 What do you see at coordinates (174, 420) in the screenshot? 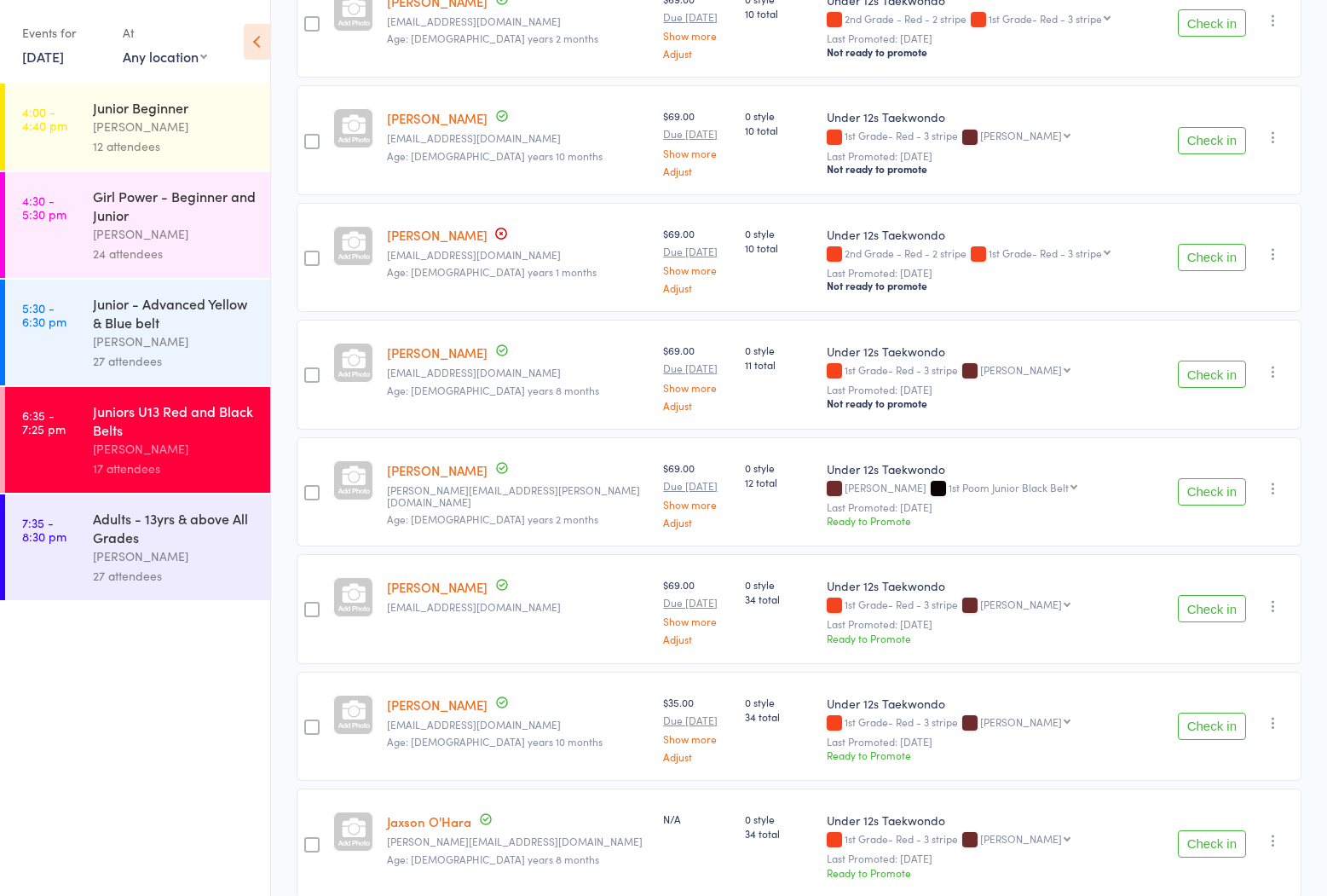
I see `div: Juniors U13 Red and Black Belts` at bounding box center [174, 420].